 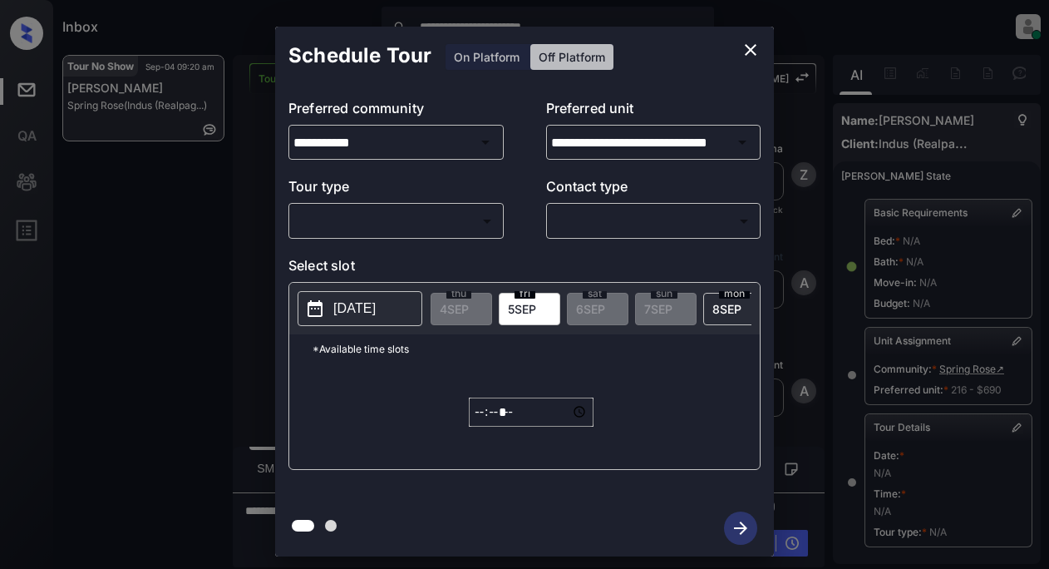 I want to click on span: fri, so click(x=525, y=293).